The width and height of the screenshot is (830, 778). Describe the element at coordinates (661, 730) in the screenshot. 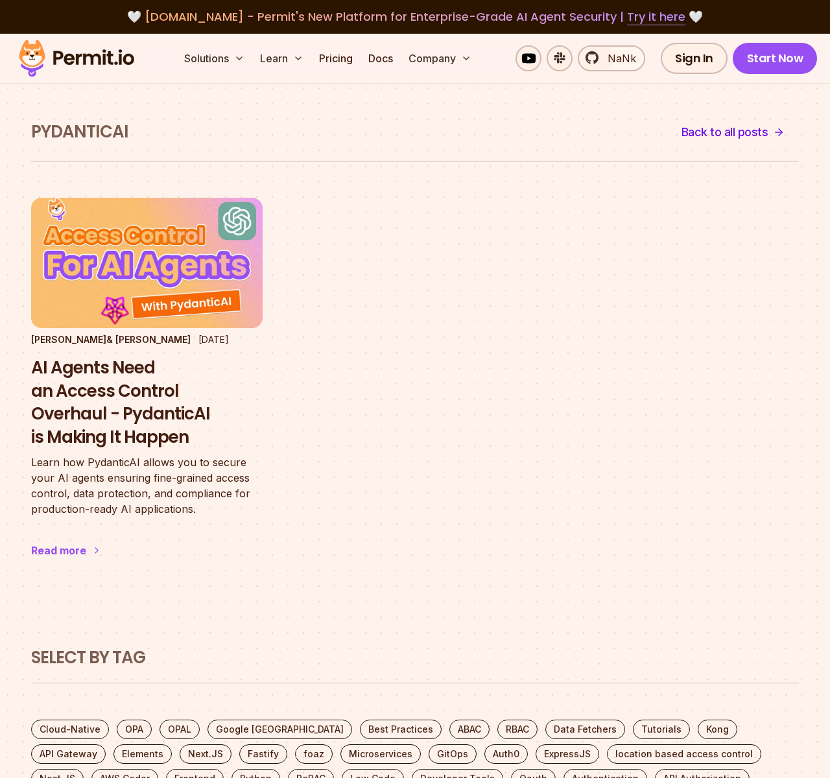

I see `a: Tutorials` at that location.